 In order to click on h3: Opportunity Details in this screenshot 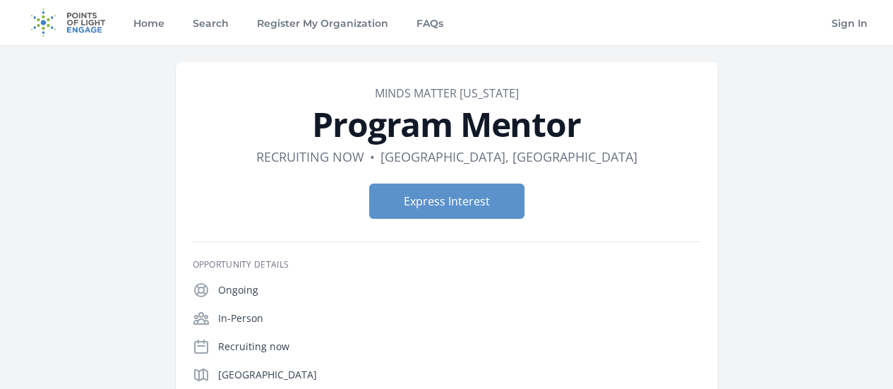, I will do `click(447, 265)`.